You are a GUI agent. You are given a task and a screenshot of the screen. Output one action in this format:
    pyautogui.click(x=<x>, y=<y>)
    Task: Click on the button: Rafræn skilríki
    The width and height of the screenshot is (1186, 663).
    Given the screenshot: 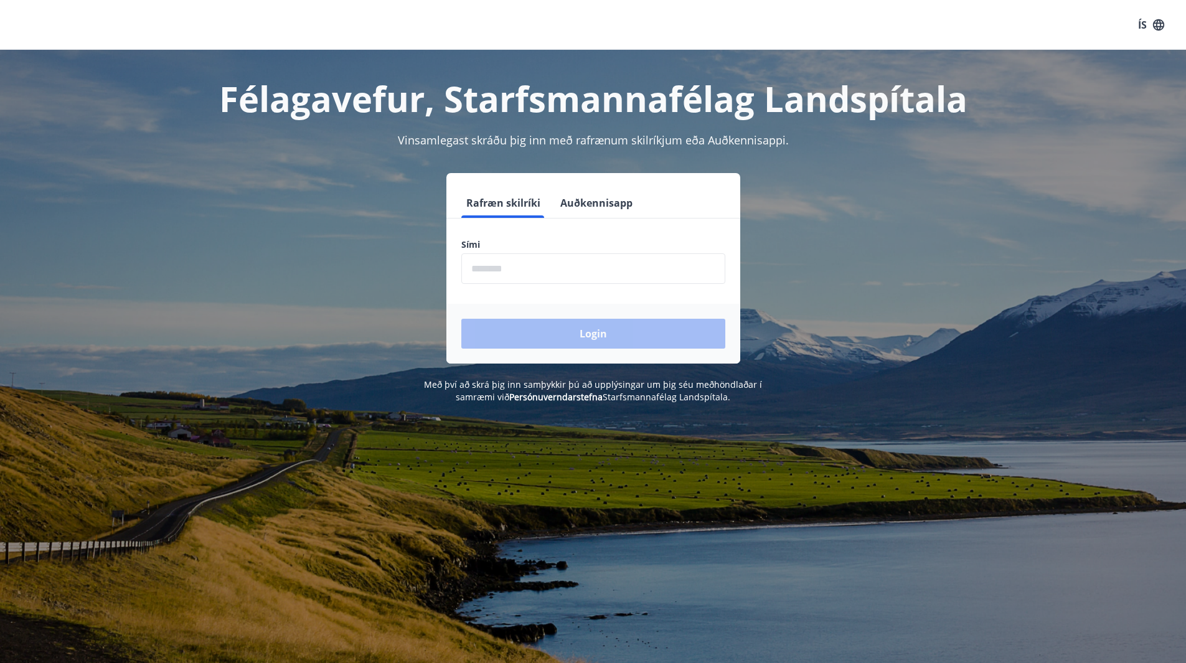 What is the action you would take?
    pyautogui.click(x=503, y=203)
    